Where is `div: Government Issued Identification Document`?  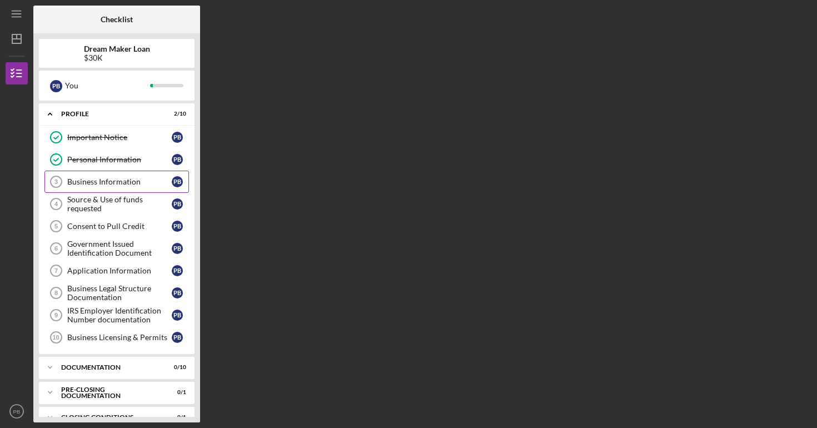 div: Government Issued Identification Document is located at coordinates (119, 248).